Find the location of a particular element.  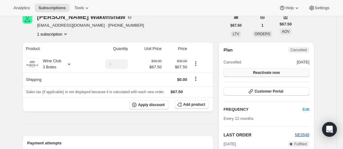

span: Analytics is located at coordinates (21, 8).